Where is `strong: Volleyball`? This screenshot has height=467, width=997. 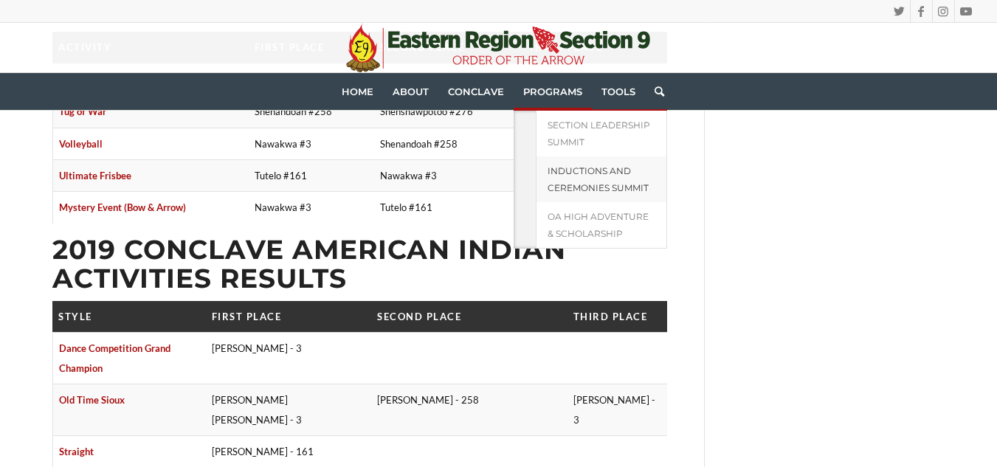
strong: Volleyball is located at coordinates (80, 144).